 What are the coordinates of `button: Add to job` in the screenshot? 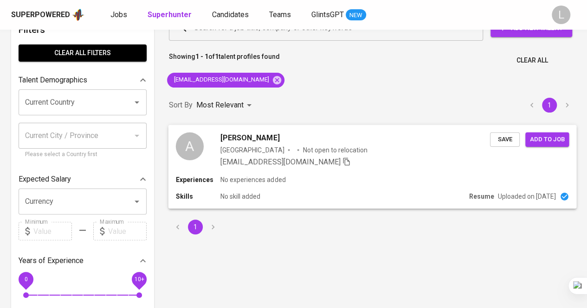 It's located at (547, 139).